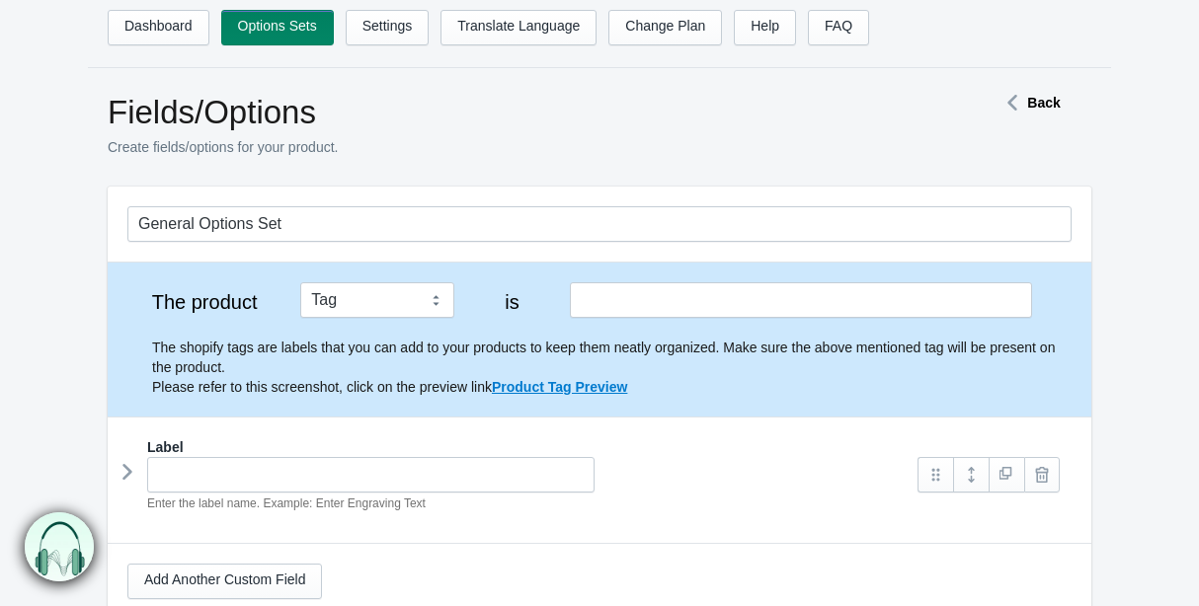 The height and width of the screenshot is (606, 1199). What do you see at coordinates (764, 28) in the screenshot?
I see `a: Help` at bounding box center [764, 28].